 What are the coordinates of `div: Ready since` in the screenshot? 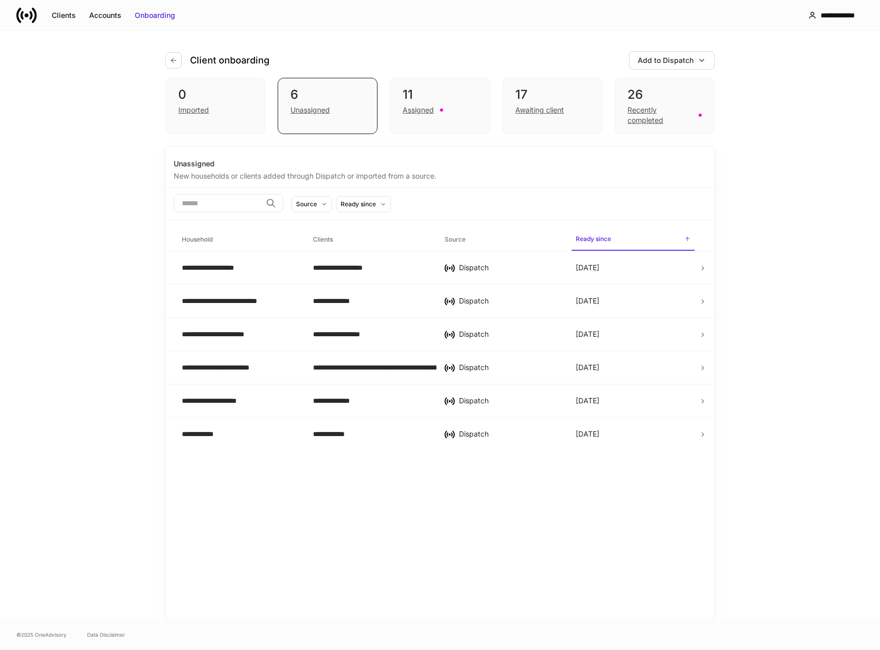 It's located at (358, 204).